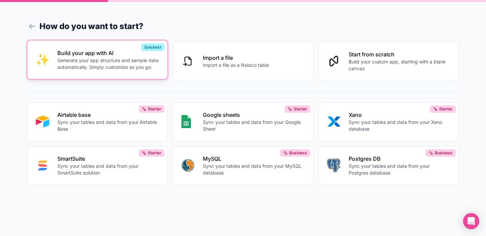 The image size is (486, 236). I want to click on button: AIRTABLEAirtable baseSync your tables and data from your Airtable BaseStarter, so click(98, 122).